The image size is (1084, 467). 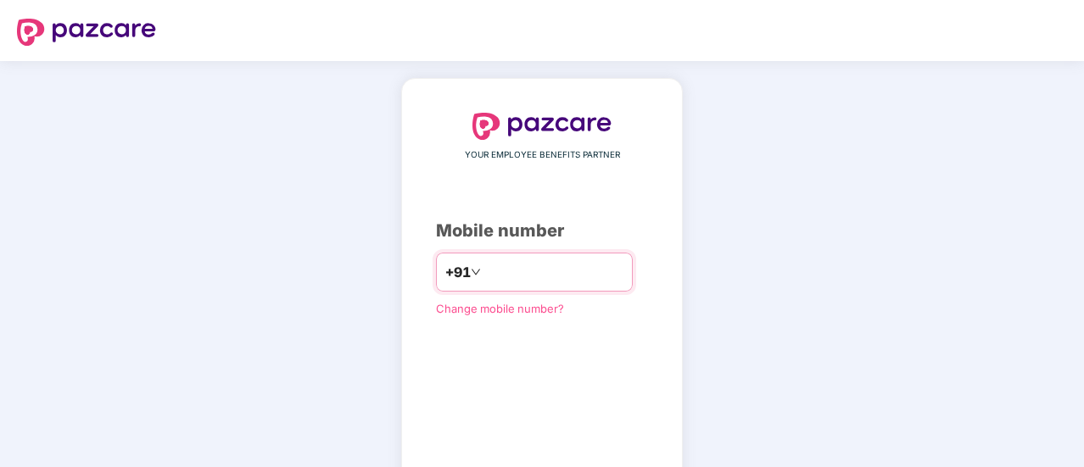 What do you see at coordinates (458, 272) in the screenshot?
I see `span: +91` at bounding box center [458, 272].